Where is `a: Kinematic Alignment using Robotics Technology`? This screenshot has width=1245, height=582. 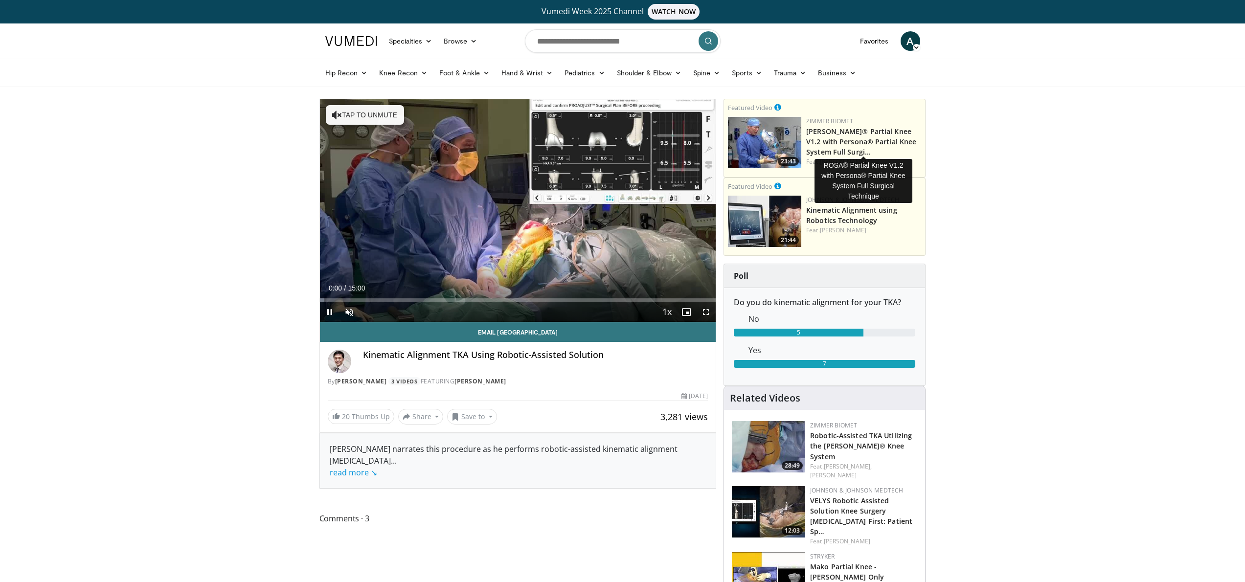
a: Kinematic Alignment using Robotics Technology is located at coordinates (852, 215).